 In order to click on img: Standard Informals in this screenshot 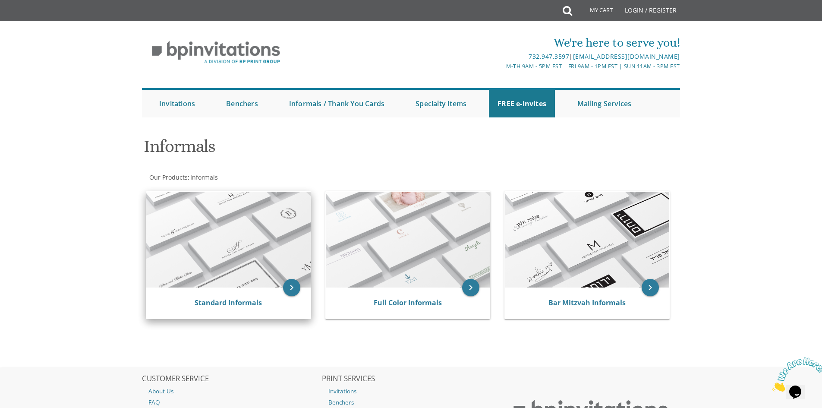, I will do `click(228, 239)`.